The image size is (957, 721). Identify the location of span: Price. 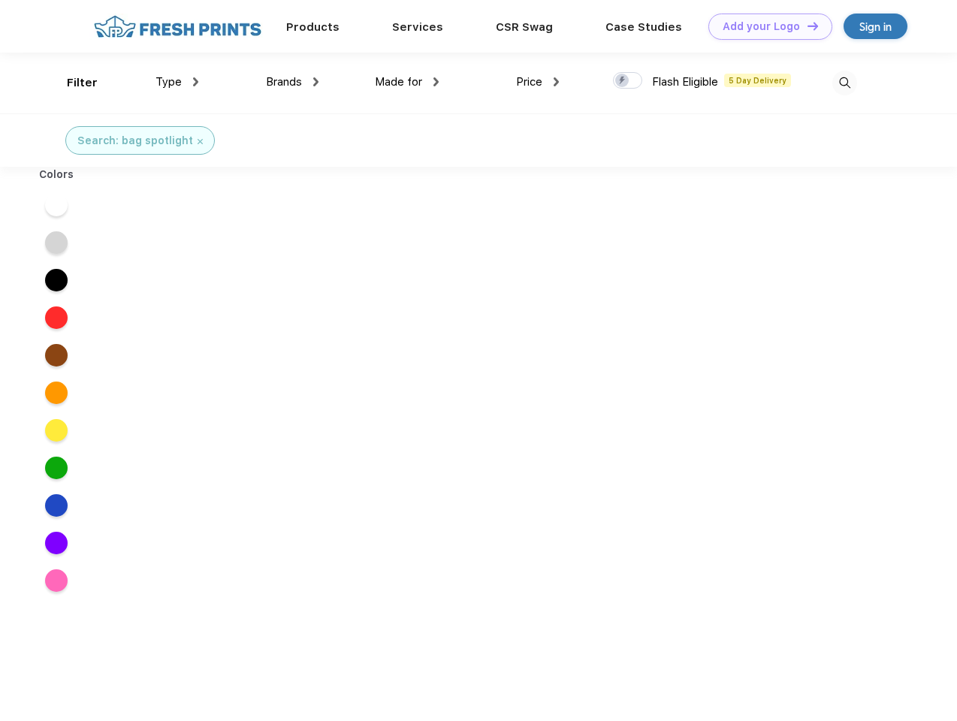
(529, 82).